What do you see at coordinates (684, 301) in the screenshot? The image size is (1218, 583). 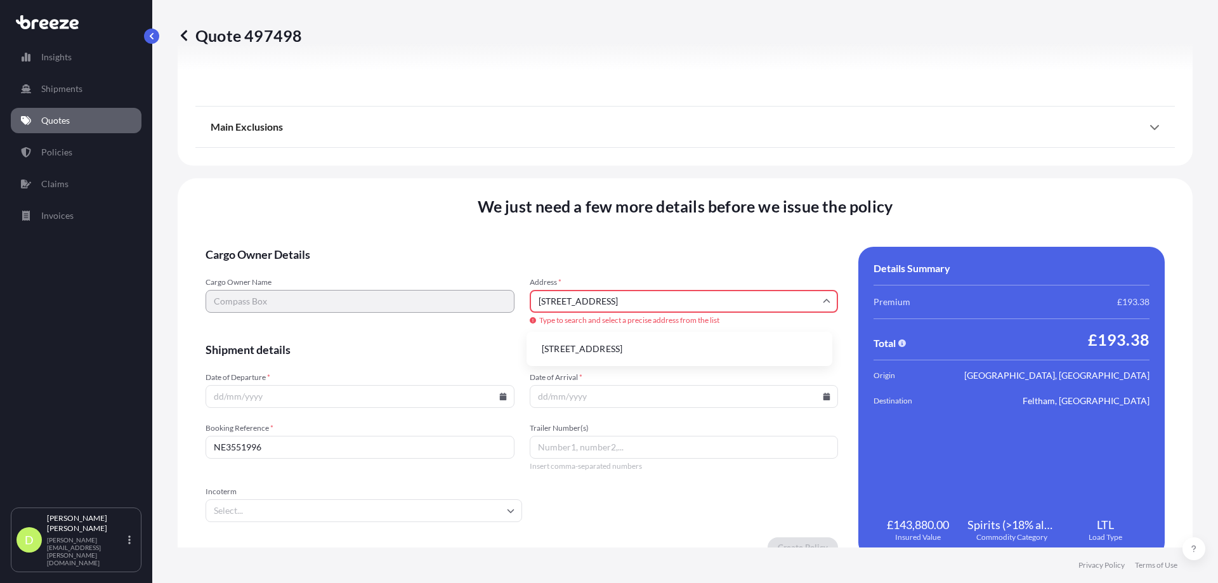 I see `input: Cargo owner address` at bounding box center [684, 301].